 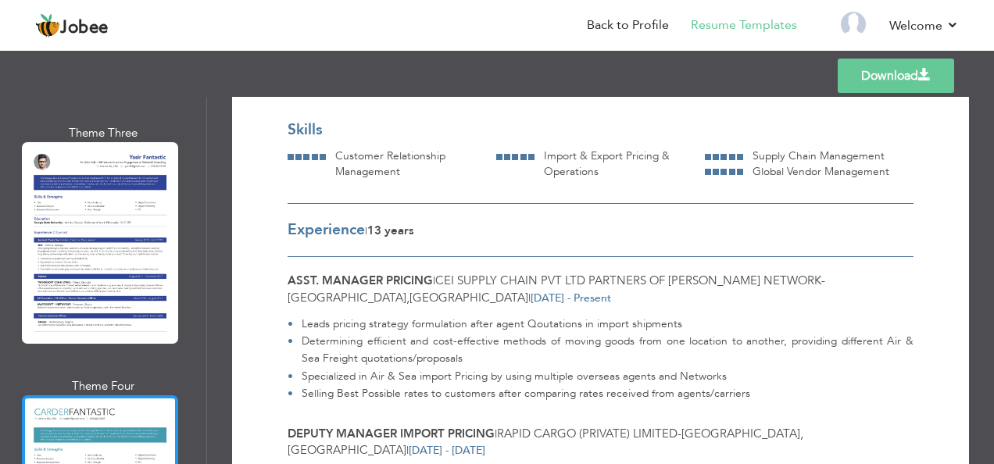 I want to click on span: Import & Export Pricing & Operations, so click(x=607, y=163).